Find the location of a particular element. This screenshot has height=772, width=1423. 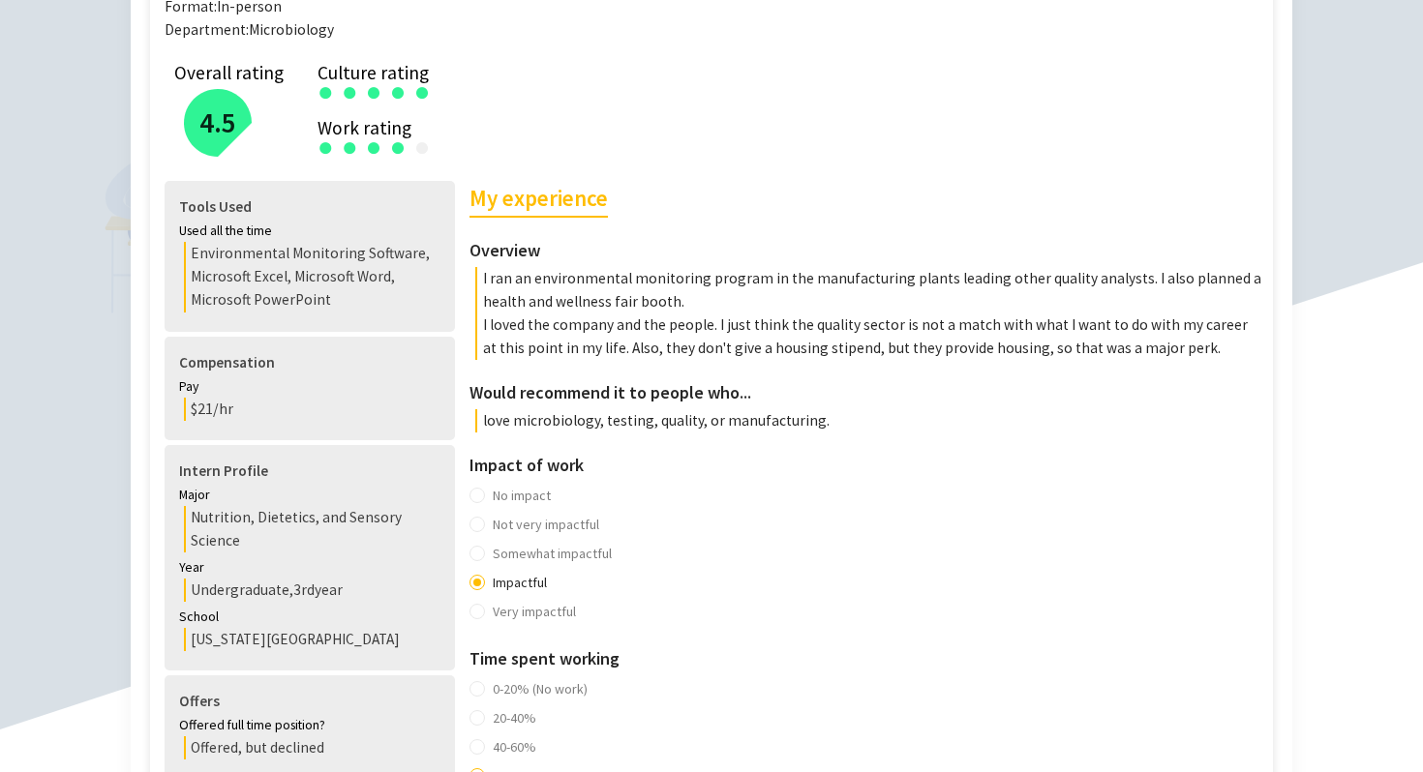

h3: Overview is located at coordinates (866, 251).